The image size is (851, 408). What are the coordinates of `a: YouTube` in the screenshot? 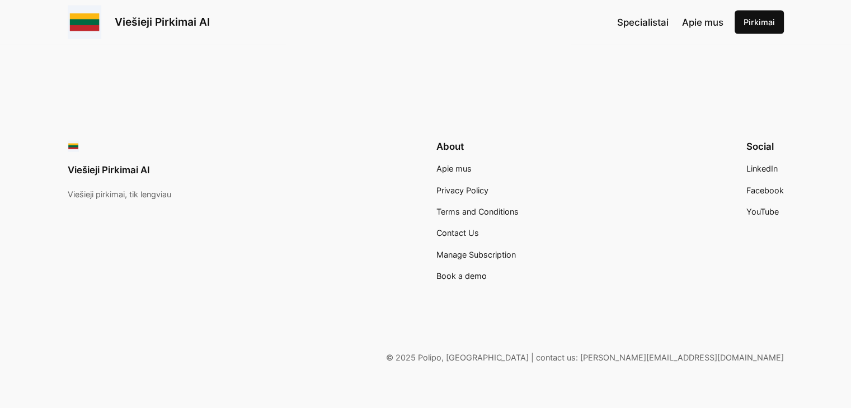 It's located at (763, 212).